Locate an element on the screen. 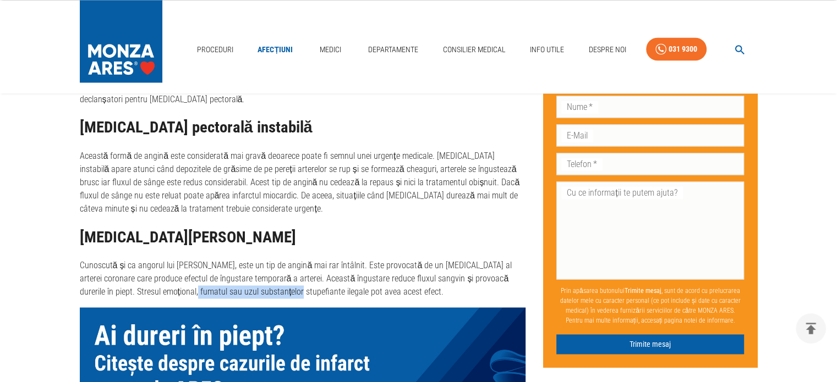 The width and height of the screenshot is (837, 382). div: 031 9300 is located at coordinates (683, 49).